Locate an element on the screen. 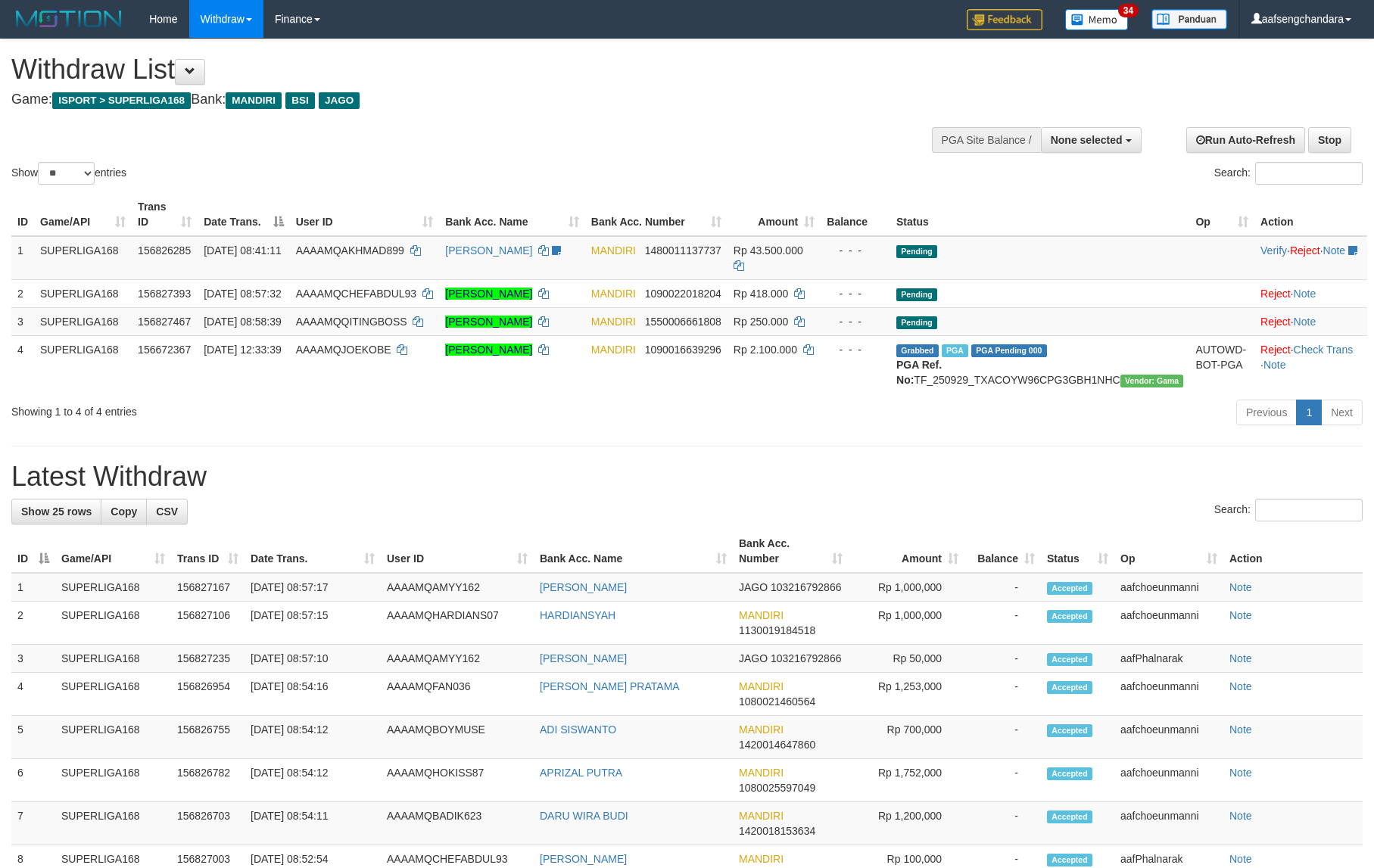 This screenshot has height=868, width=1374. td: 6 is located at coordinates (33, 781).